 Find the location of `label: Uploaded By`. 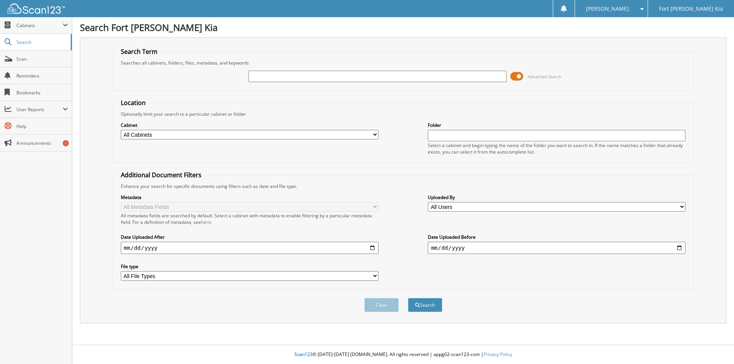

label: Uploaded By is located at coordinates (557, 197).